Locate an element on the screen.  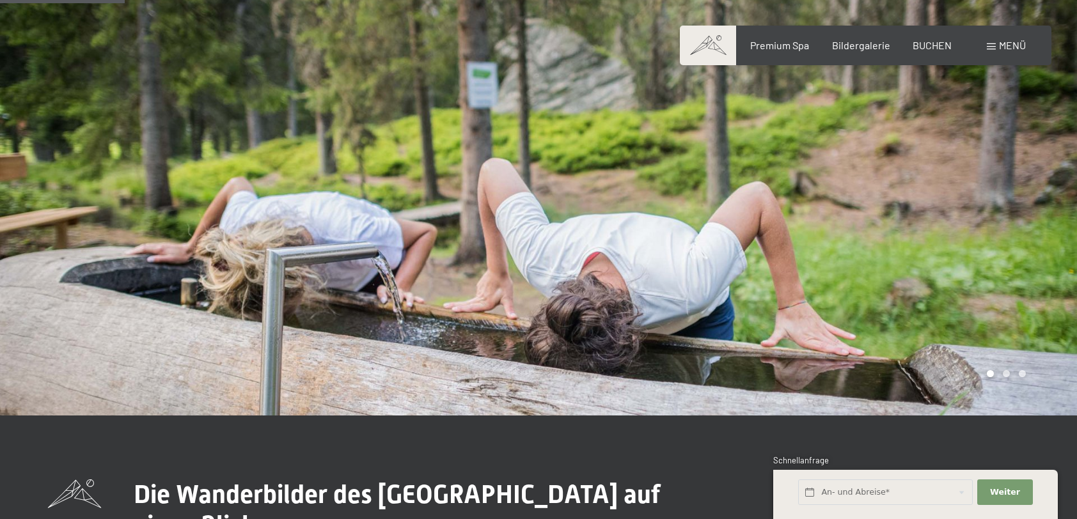
button: Weiter is located at coordinates (1005, 492).